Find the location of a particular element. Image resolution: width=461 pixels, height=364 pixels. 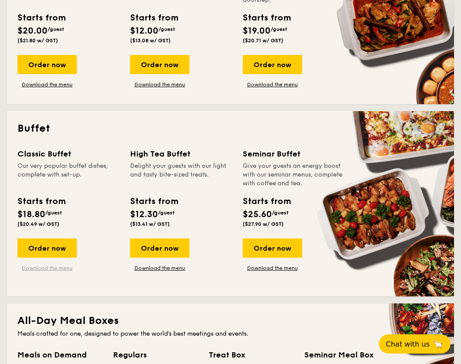

h2: Buffet is located at coordinates (230, 129).